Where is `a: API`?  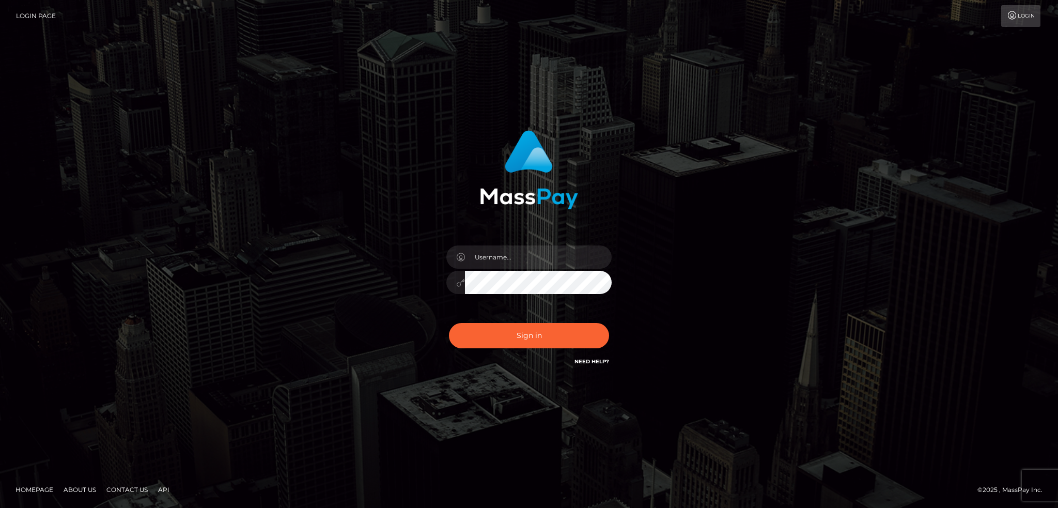 a: API is located at coordinates (164, 489).